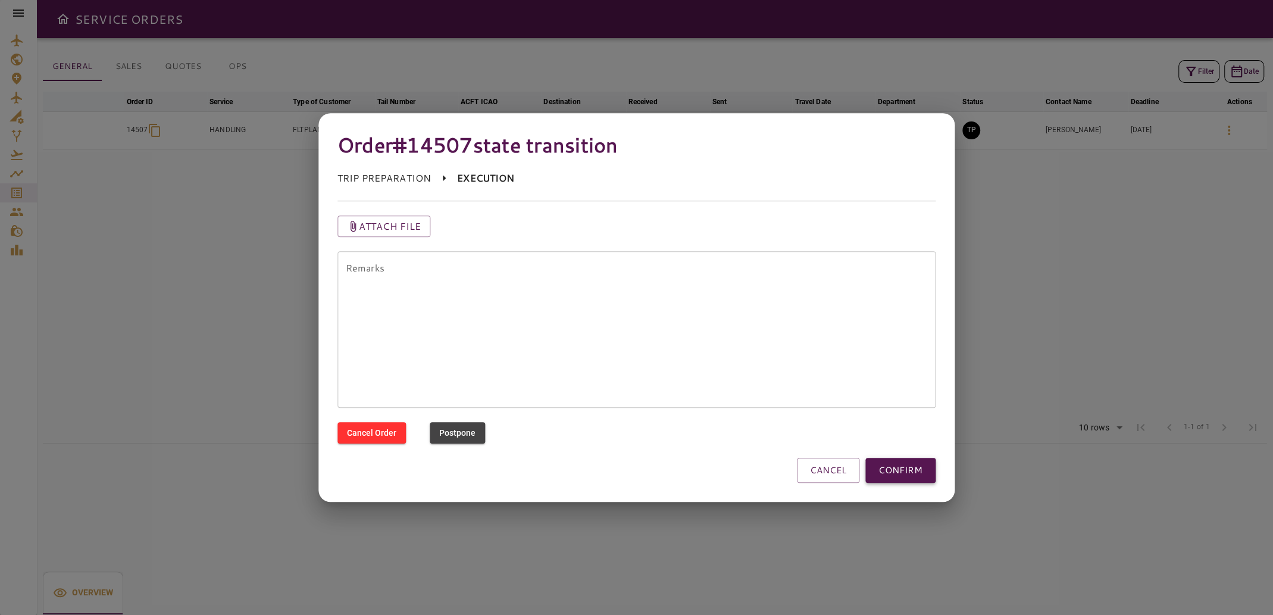 Image resolution: width=1273 pixels, height=615 pixels. I want to click on button: CANCEL, so click(828, 470).